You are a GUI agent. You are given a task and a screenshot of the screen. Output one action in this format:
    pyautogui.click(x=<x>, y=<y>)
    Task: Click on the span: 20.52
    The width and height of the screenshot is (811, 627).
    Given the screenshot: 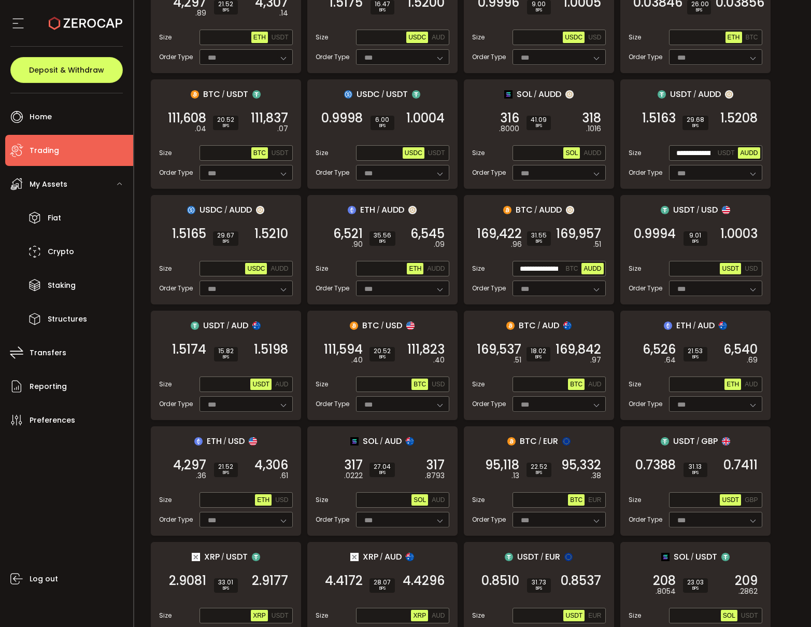 What is the action you would take?
    pyautogui.click(x=225, y=120)
    